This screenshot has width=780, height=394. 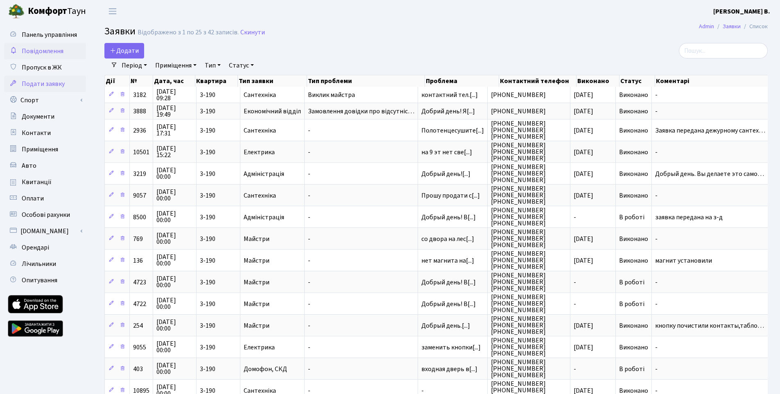 What do you see at coordinates (140, 131) in the screenshot?
I see `span: 2936` at bounding box center [140, 131].